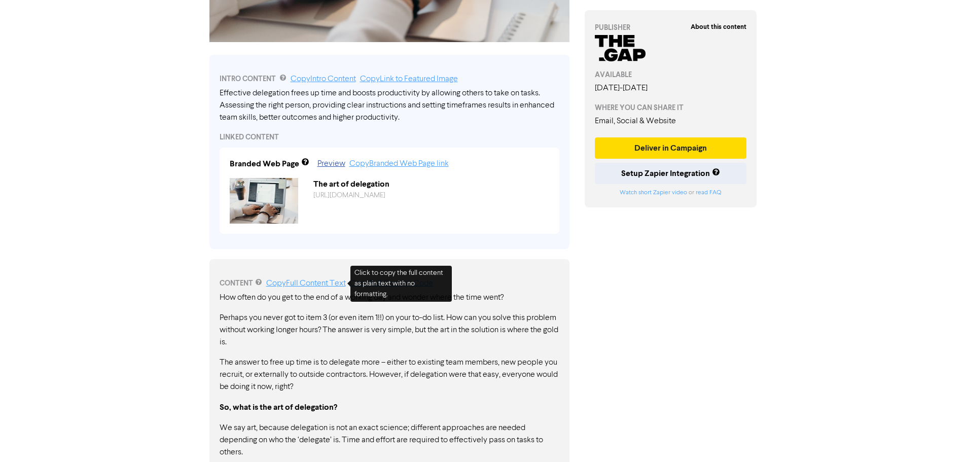  Describe the element at coordinates (389, 79) in the screenshot. I see `div: INTRO CONTENT` at that location.